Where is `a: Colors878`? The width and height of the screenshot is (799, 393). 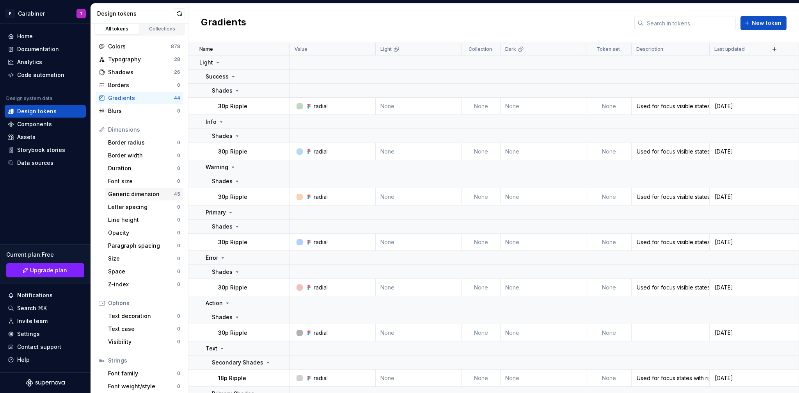
a: Colors878 is located at coordinates (139, 46).